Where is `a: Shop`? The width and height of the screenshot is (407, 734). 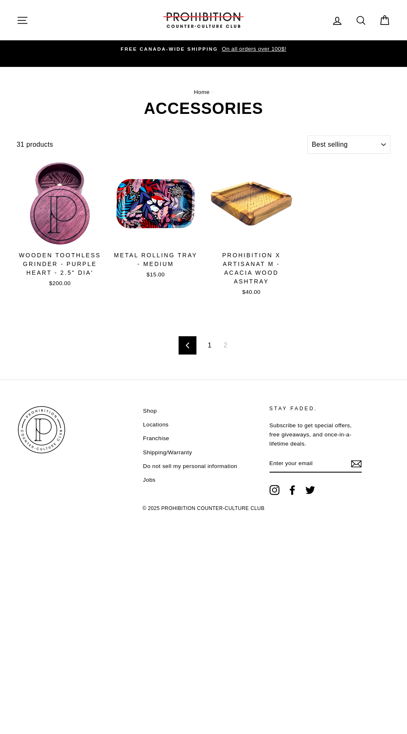
a: Shop is located at coordinates (150, 411).